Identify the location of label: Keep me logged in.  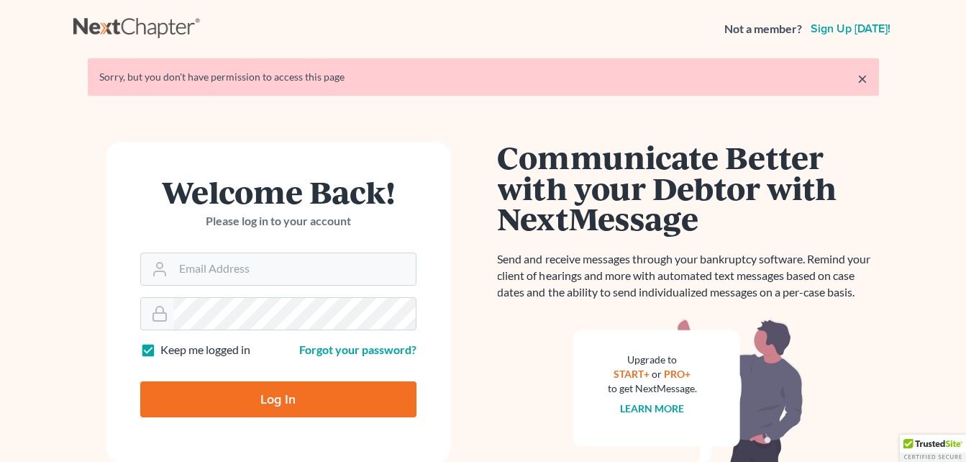
(205, 349).